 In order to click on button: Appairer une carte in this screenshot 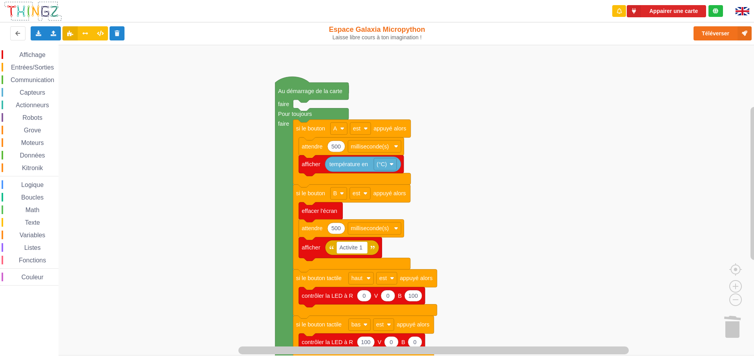, I will do `click(667, 11)`.